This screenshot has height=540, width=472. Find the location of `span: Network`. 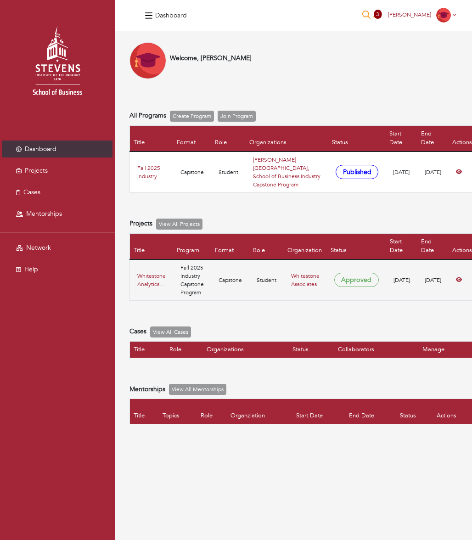

span: Network is located at coordinates (39, 248).